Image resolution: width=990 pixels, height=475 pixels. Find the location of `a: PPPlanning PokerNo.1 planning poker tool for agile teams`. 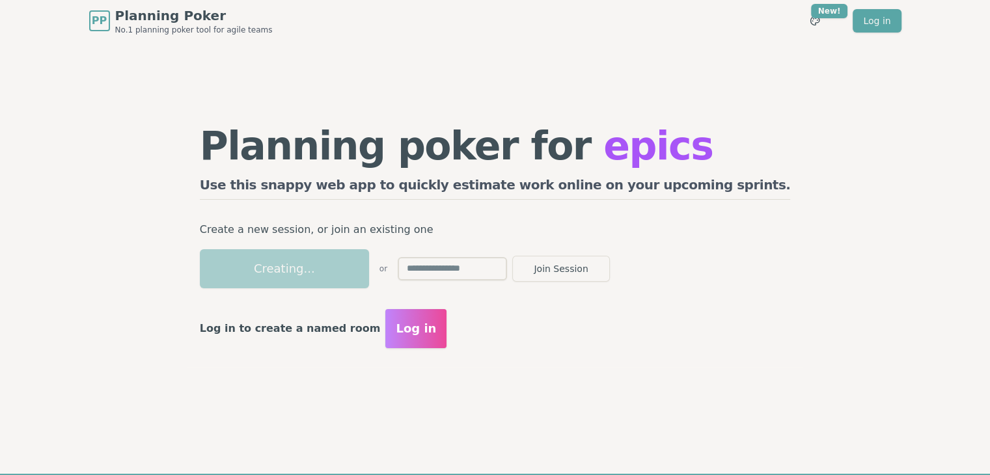

a: PPPlanning PokerNo.1 planning poker tool for agile teams is located at coordinates (181, 21).